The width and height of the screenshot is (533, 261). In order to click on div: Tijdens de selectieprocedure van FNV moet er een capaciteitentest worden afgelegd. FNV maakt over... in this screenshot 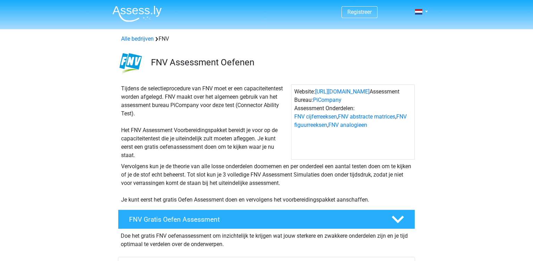, I will do `click(205, 122)`.